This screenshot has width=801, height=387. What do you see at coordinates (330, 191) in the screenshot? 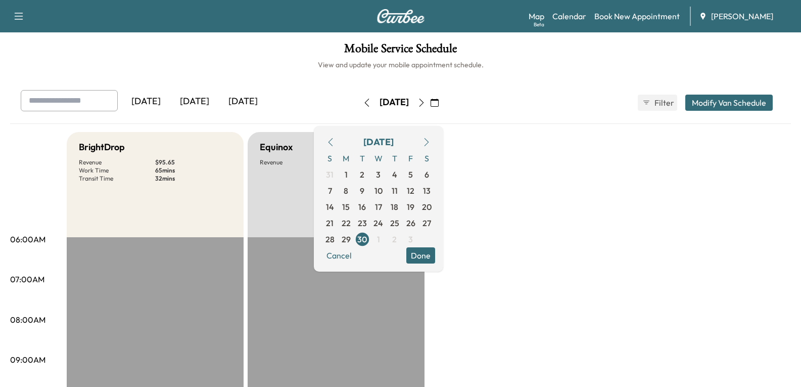
I see `span: 7` at bounding box center [330, 191].